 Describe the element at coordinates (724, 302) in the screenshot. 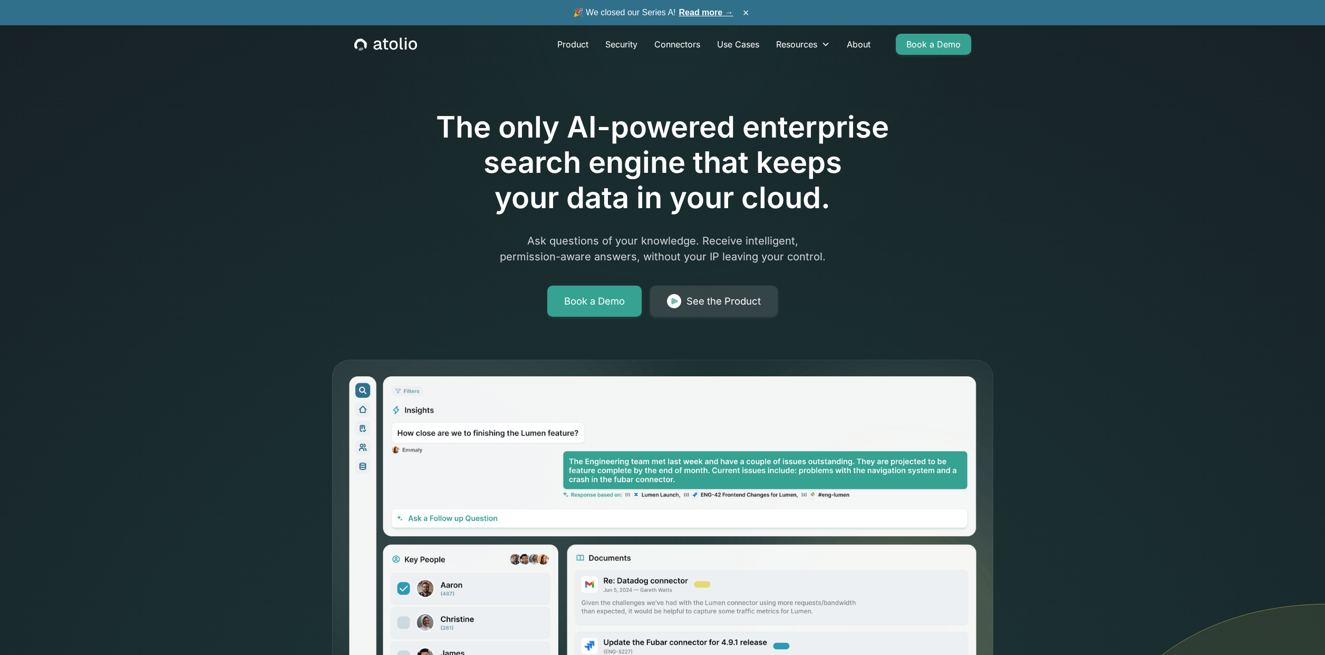

I see `div: See the Product` at that location.